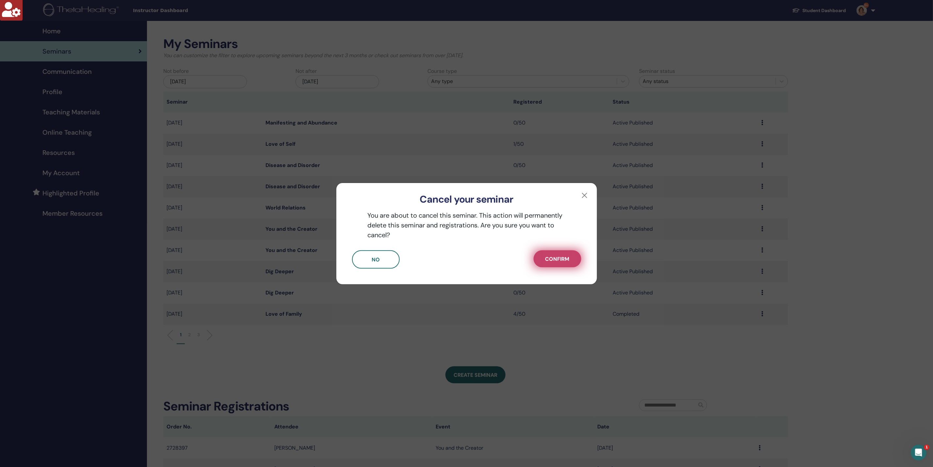  What do you see at coordinates (558, 259) in the screenshot?
I see `button: Confirm` at bounding box center [558, 259].